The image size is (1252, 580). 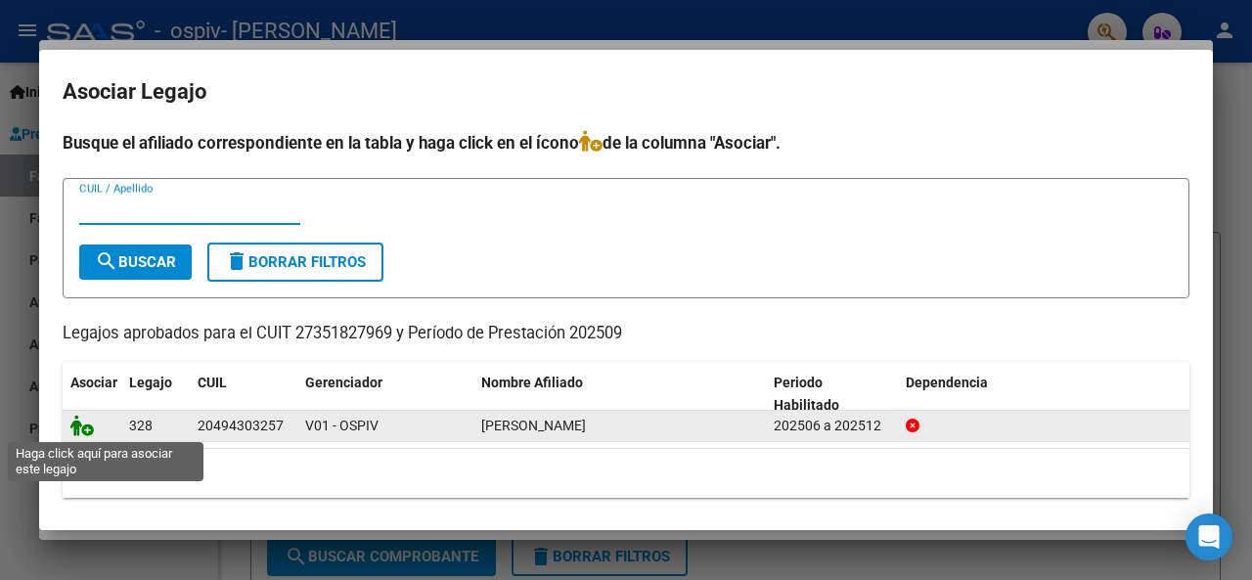 What do you see at coordinates (619, 394) in the screenshot?
I see `datatable-header-cell: Nombre Afiliado` at bounding box center [619, 394].